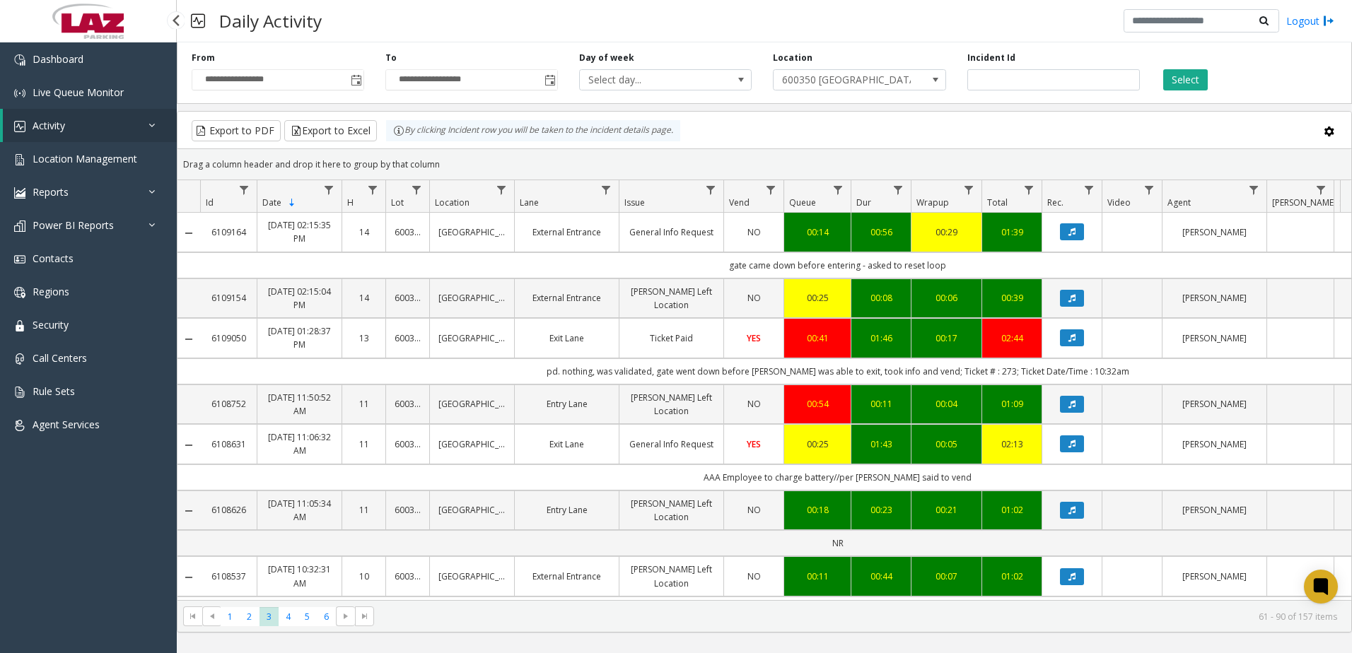 This screenshot has height=653, width=1352. What do you see at coordinates (648, 80) in the screenshot?
I see `span: Select day...` at bounding box center [648, 80].